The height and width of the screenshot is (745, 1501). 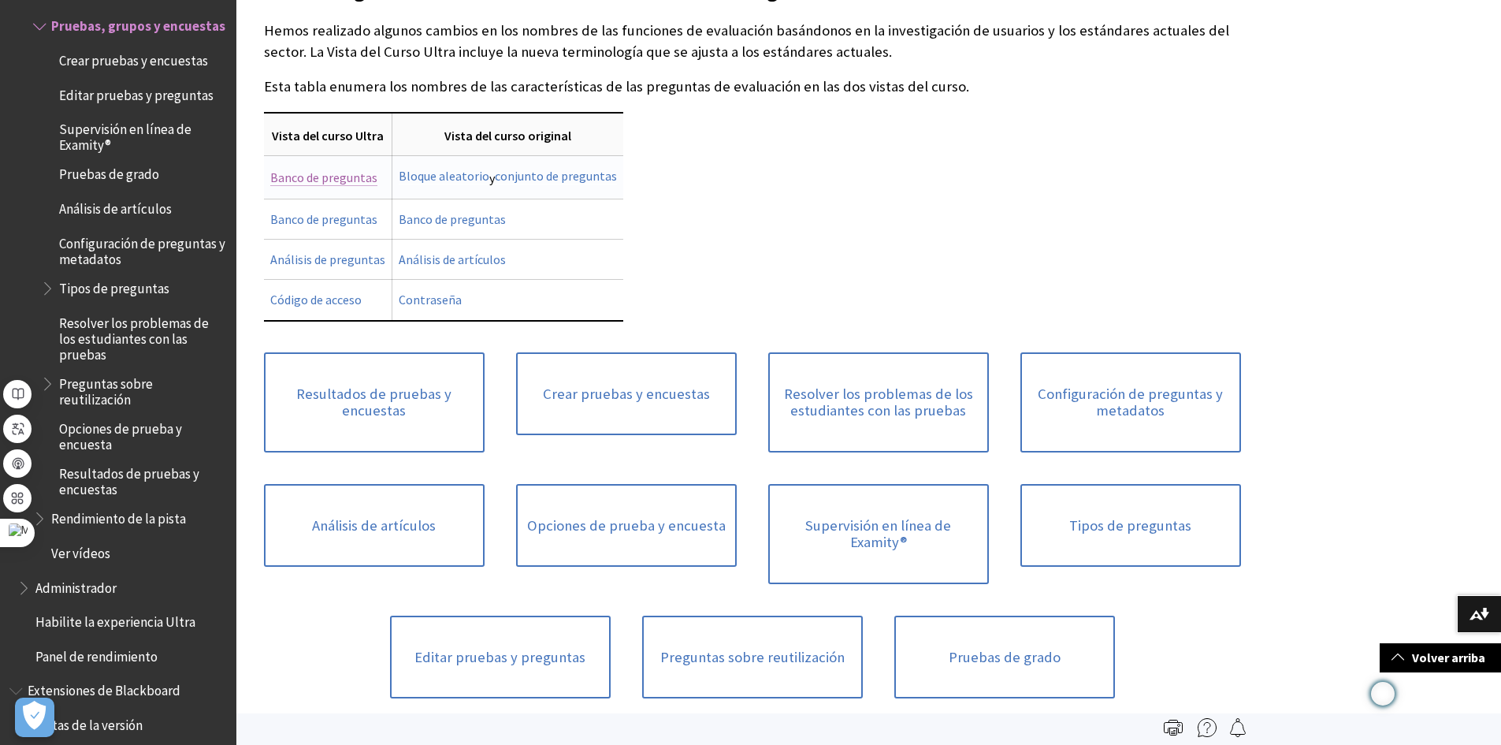 What do you see at coordinates (430, 299) in the screenshot?
I see `a: Contraseña` at bounding box center [430, 299].